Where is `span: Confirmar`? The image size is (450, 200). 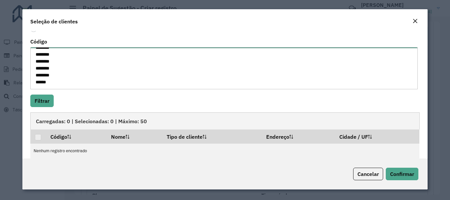 span: Confirmar is located at coordinates (402, 174).